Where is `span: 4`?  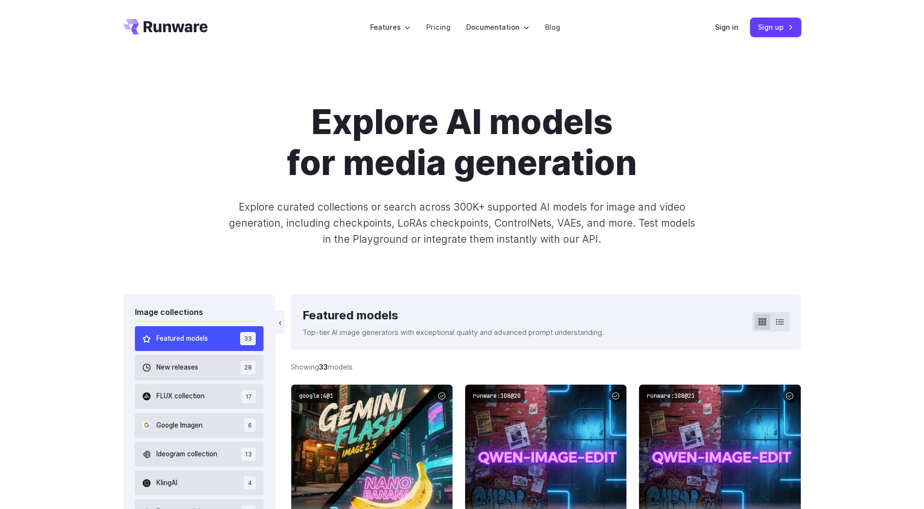
span: 4 is located at coordinates (250, 482).